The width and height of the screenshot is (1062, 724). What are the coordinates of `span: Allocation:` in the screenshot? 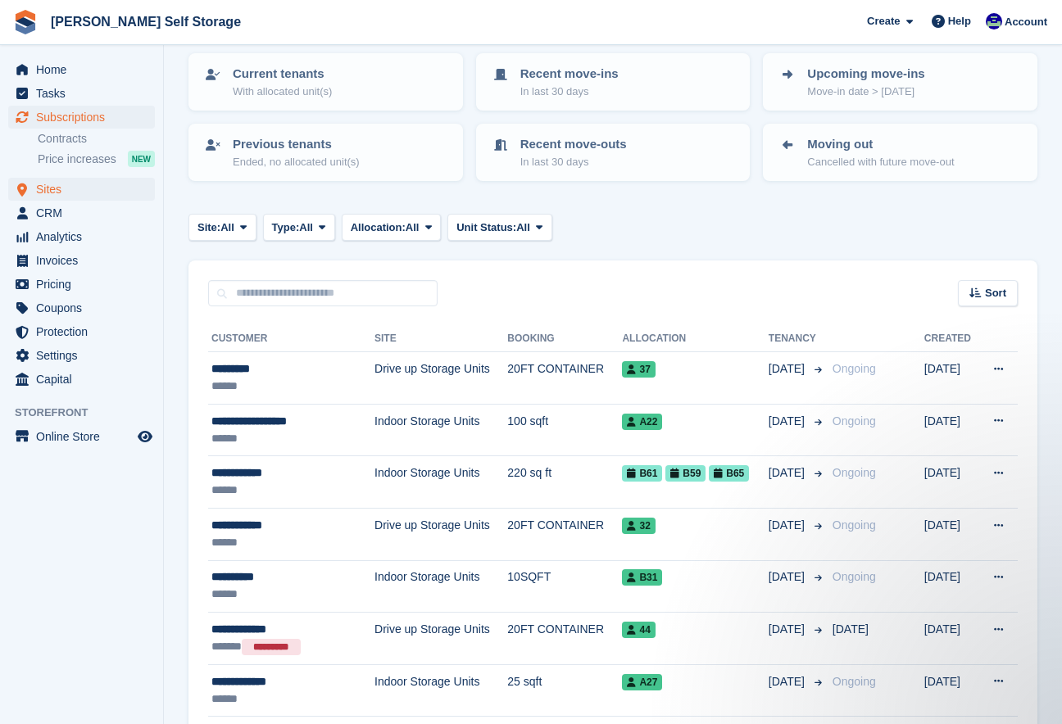 It's located at (378, 228).